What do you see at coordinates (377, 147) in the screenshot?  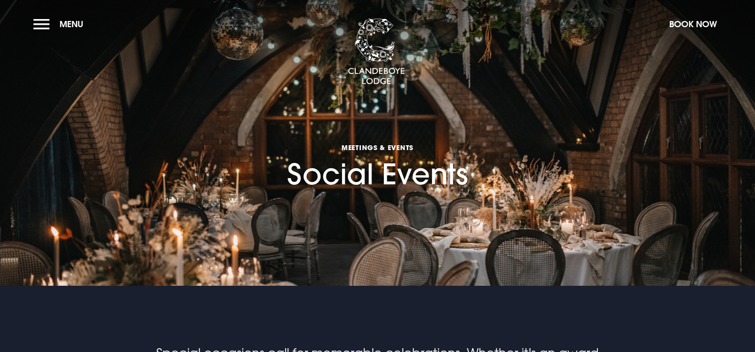 I see `span: Meetings & Events` at bounding box center [377, 147].